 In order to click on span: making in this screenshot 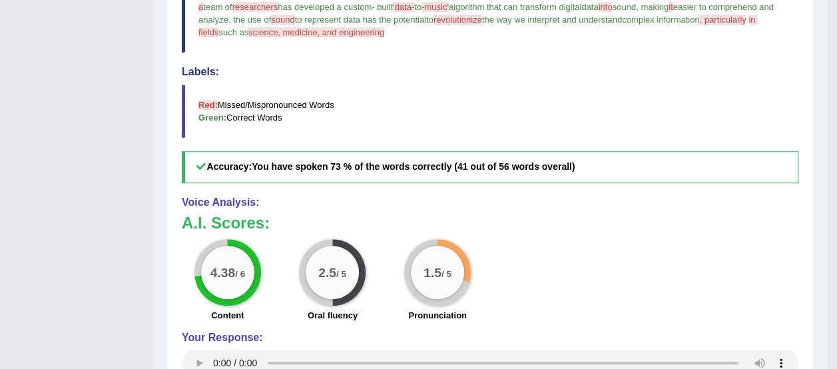, I will do `click(654, 7)`.